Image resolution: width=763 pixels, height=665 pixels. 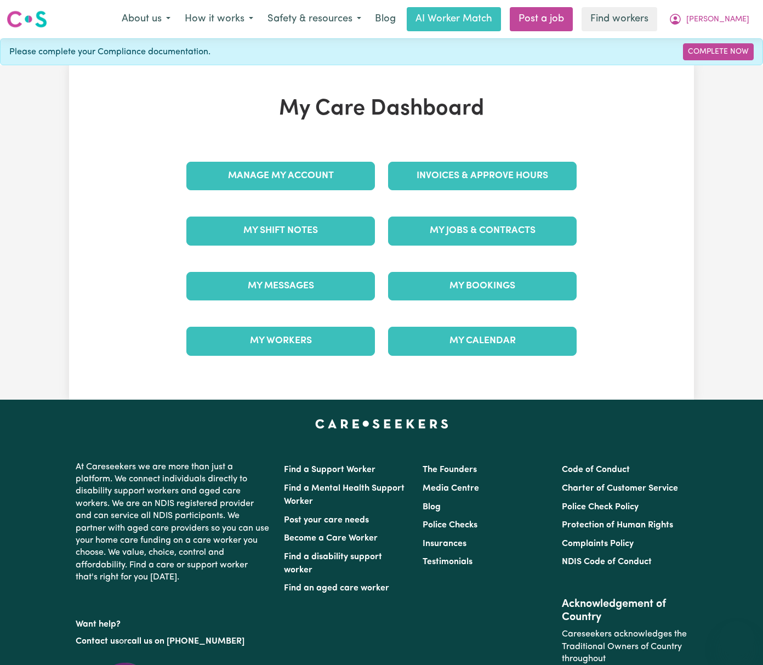 I want to click on a: Insurances, so click(x=445, y=544).